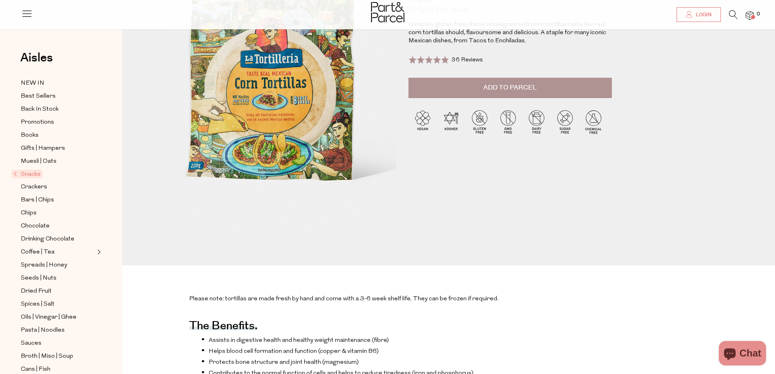  Describe the element at coordinates (58, 304) in the screenshot. I see `a: Spices | Salt` at that location.